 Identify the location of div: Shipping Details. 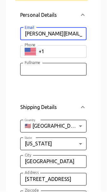
(54, 108).